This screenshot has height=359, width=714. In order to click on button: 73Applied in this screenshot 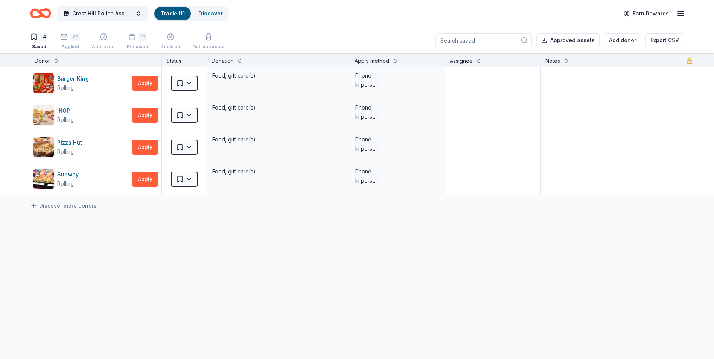, I will do `click(70, 42)`.